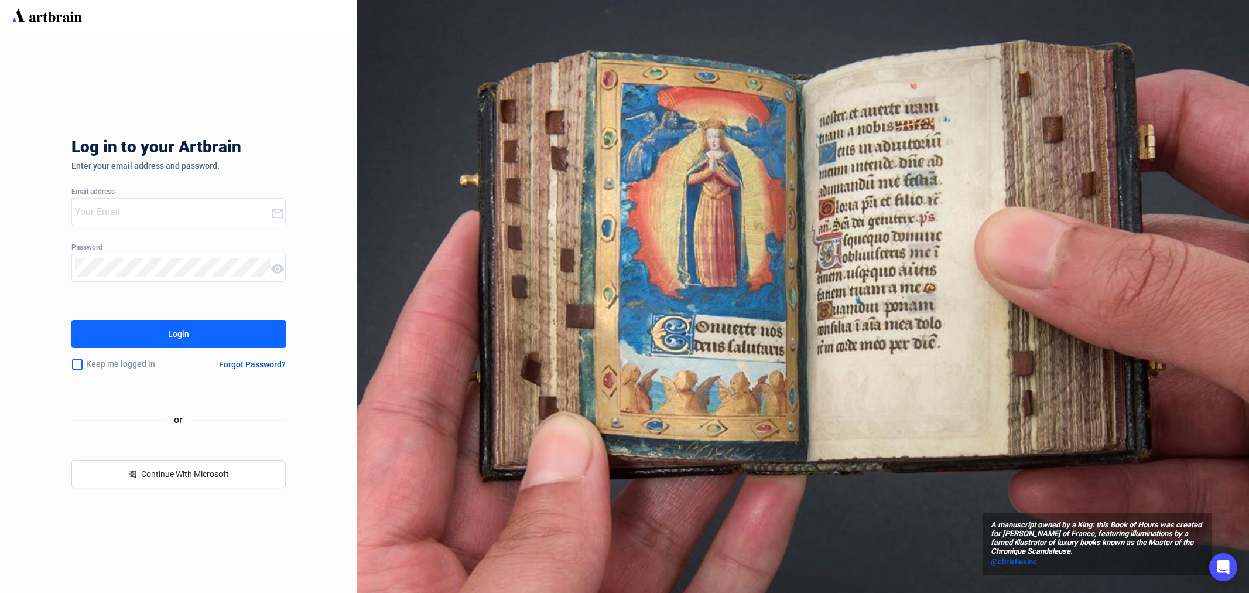 Image resolution: width=1249 pixels, height=593 pixels. Describe the element at coordinates (1223, 567) in the screenshot. I see `div: Open Intercom Messenger` at that location.